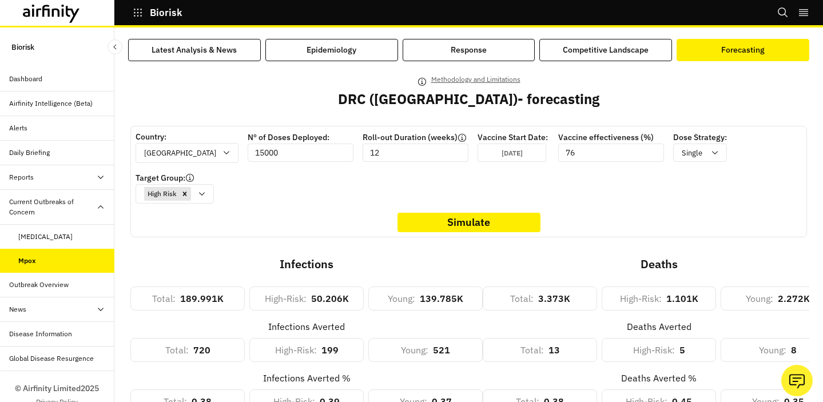 The image size is (823, 402). I want to click on div: Mpox, so click(27, 261).